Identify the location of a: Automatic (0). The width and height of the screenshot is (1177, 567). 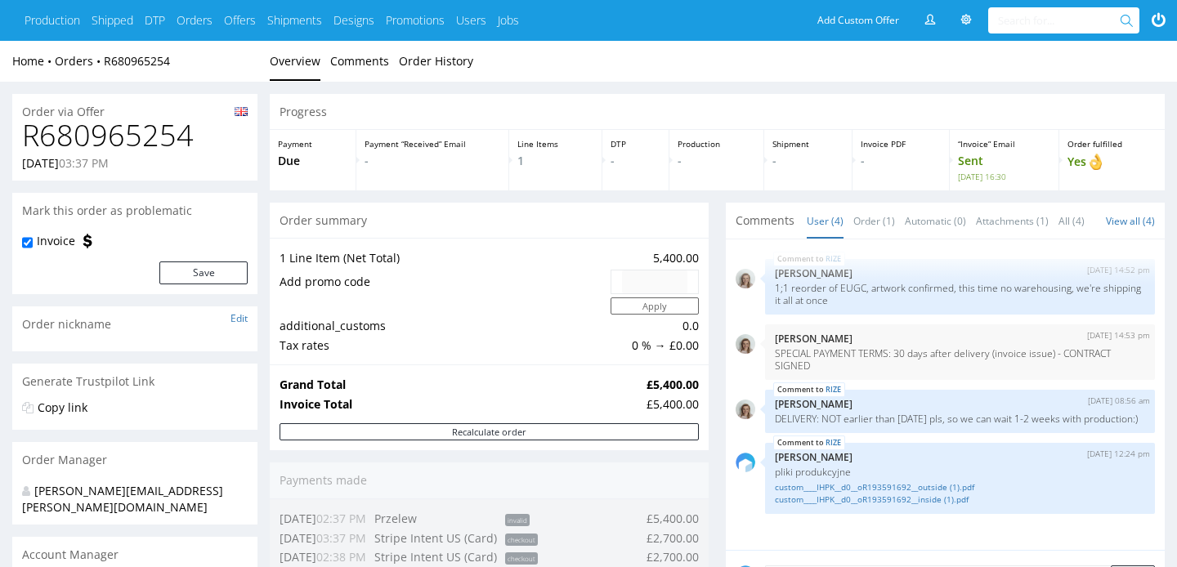
(935, 221).